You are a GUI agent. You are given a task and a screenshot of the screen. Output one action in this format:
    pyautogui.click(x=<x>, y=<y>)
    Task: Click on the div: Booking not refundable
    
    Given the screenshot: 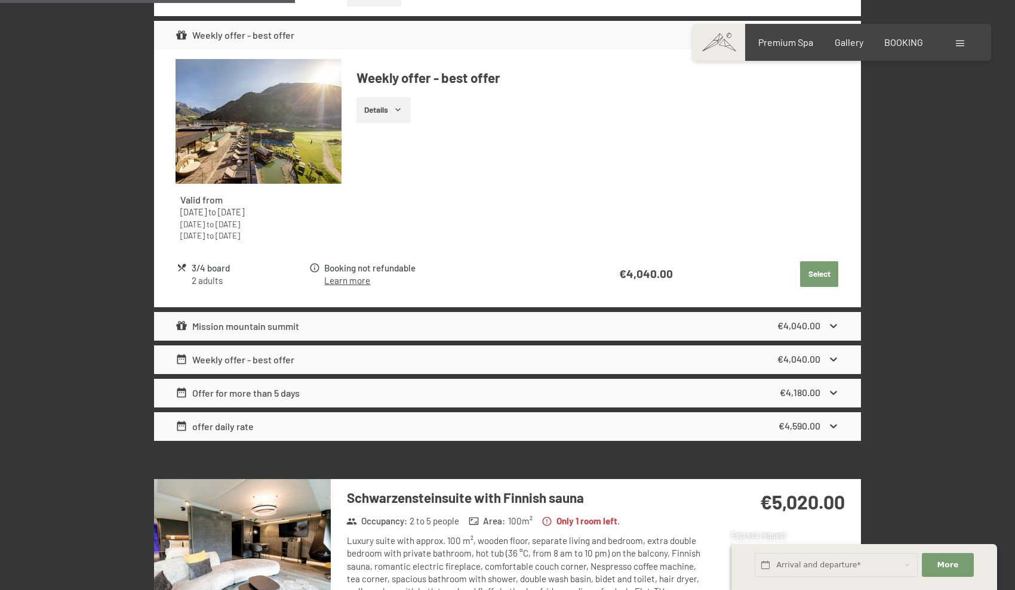 What is the action you would take?
    pyautogui.click(x=448, y=268)
    